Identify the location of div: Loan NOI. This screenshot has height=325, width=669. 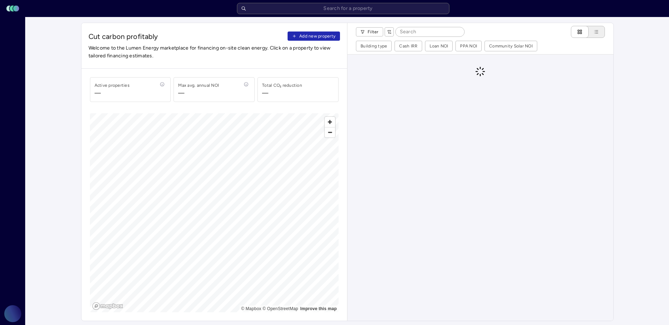
(439, 46).